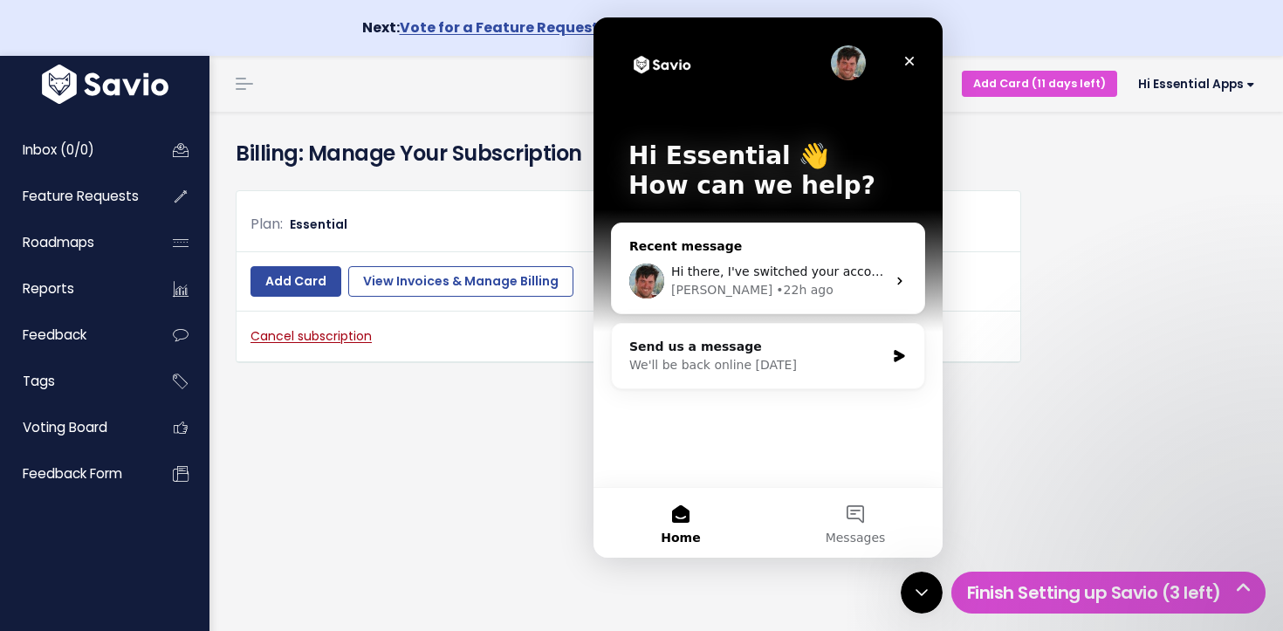 The width and height of the screenshot is (1283, 631). Describe the element at coordinates (74, 289) in the screenshot. I see `a: Reports` at that location.